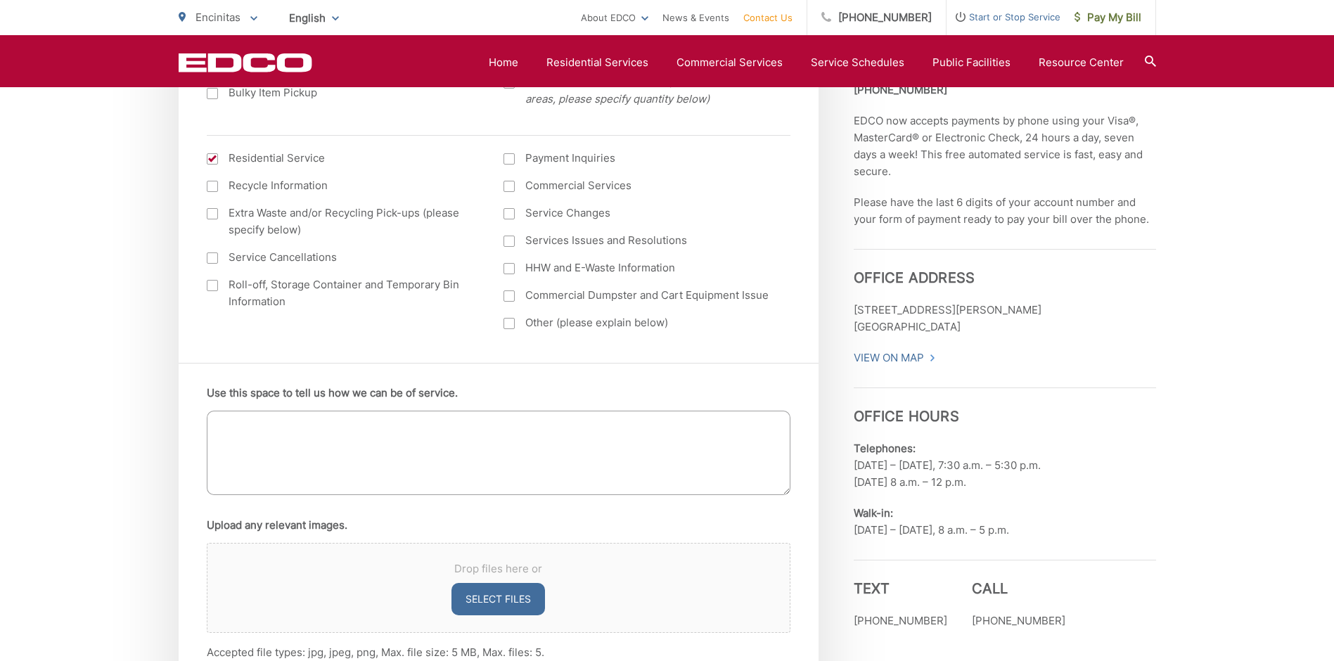 The height and width of the screenshot is (661, 1334). I want to click on h3: Office Address, so click(1005, 267).